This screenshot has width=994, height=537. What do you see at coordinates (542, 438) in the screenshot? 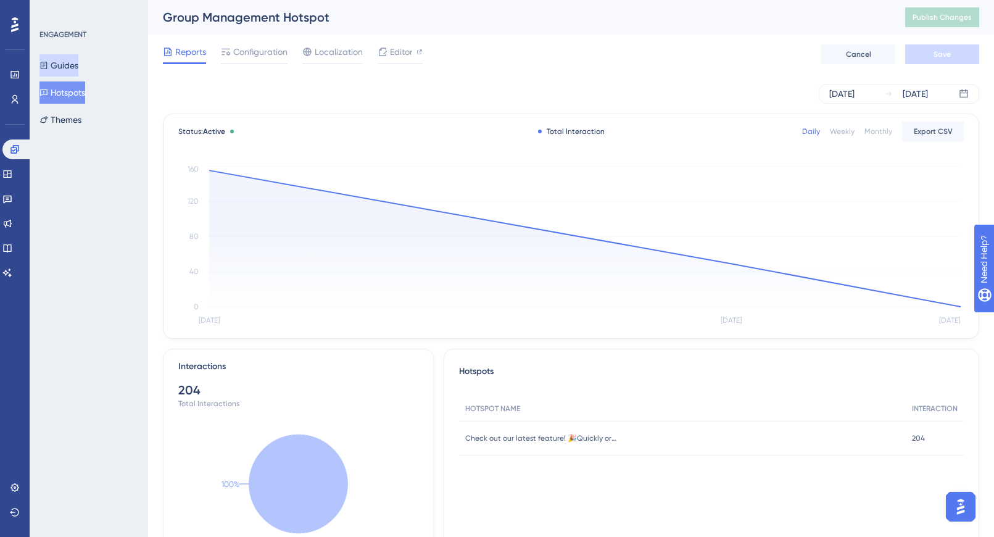
I see `span: Check out our latest feature! 🎉Quickly organize all your assets by creating custom groups and ass...` at bounding box center [542, 438].